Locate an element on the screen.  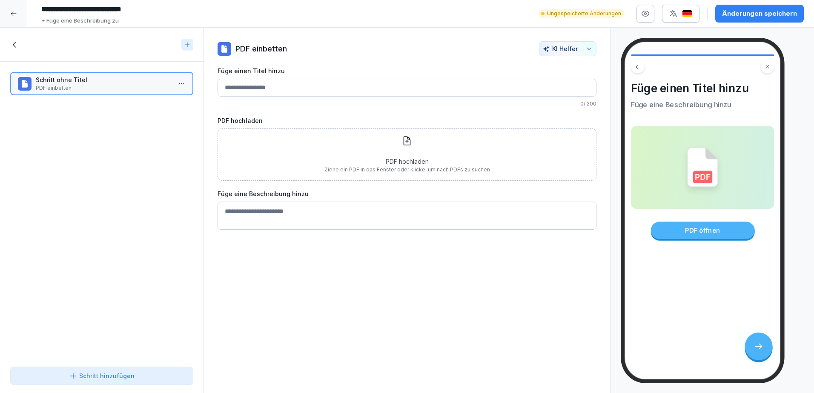
p: Ungespeicherte Änderungen is located at coordinates (584, 14).